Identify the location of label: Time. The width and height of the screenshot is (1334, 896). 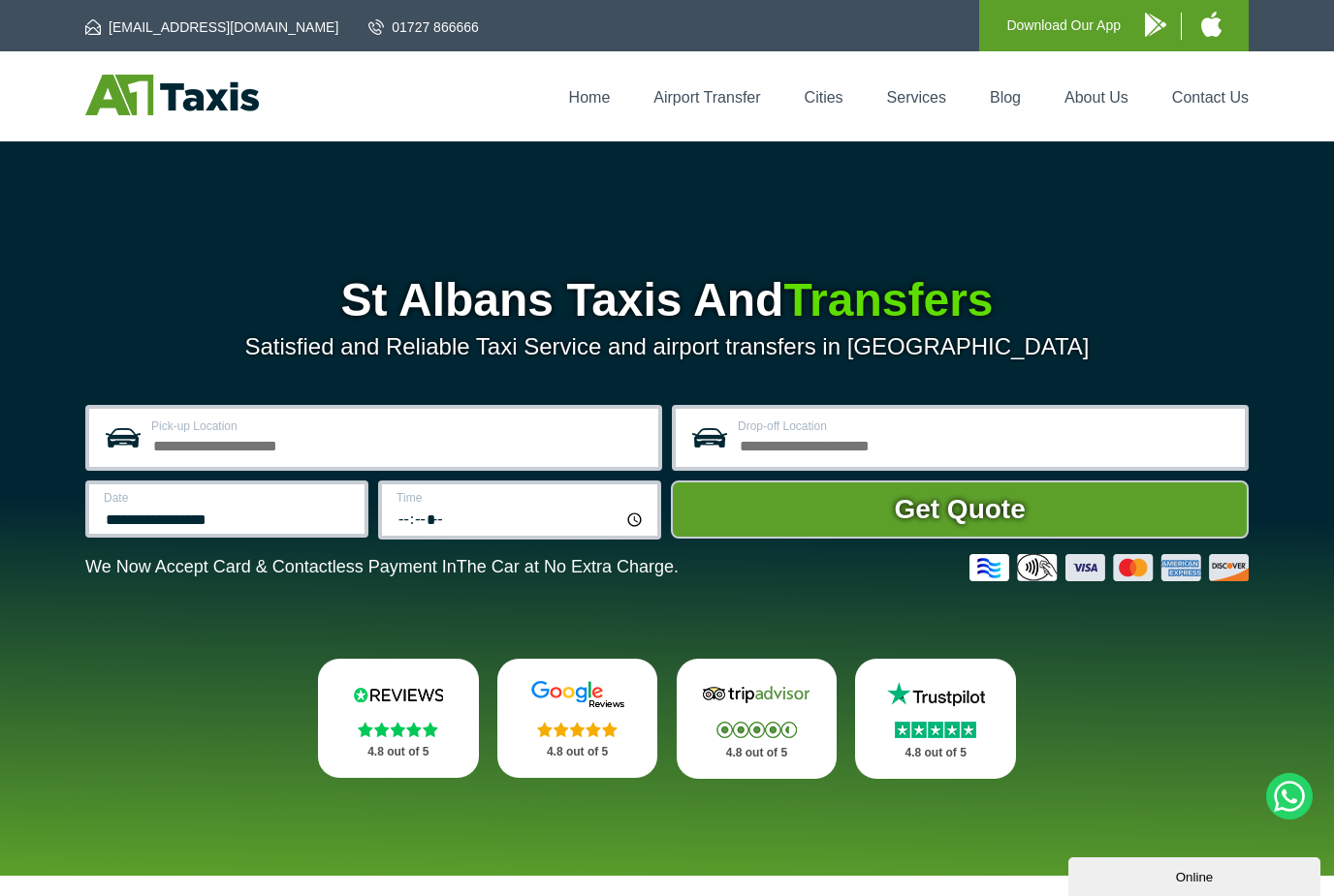
(521, 498).